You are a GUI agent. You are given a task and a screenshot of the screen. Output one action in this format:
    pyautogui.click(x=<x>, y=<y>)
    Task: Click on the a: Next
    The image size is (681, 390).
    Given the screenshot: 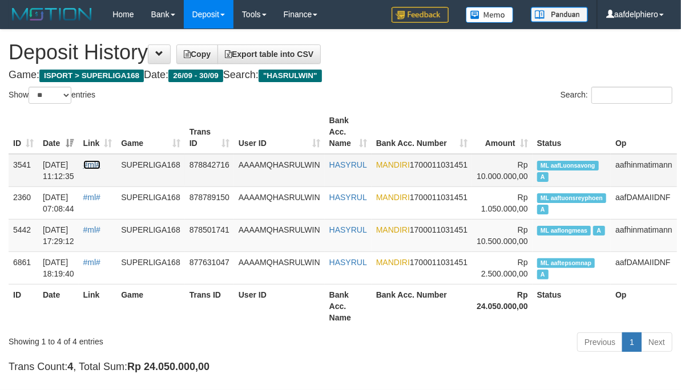 What is the action you would take?
    pyautogui.click(x=656, y=342)
    